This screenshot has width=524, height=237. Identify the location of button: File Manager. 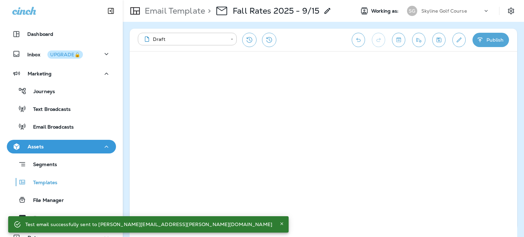
(61, 200).